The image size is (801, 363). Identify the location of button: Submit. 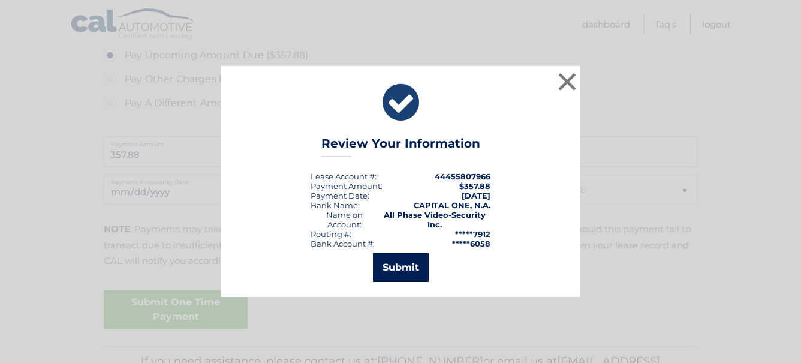
(401, 268).